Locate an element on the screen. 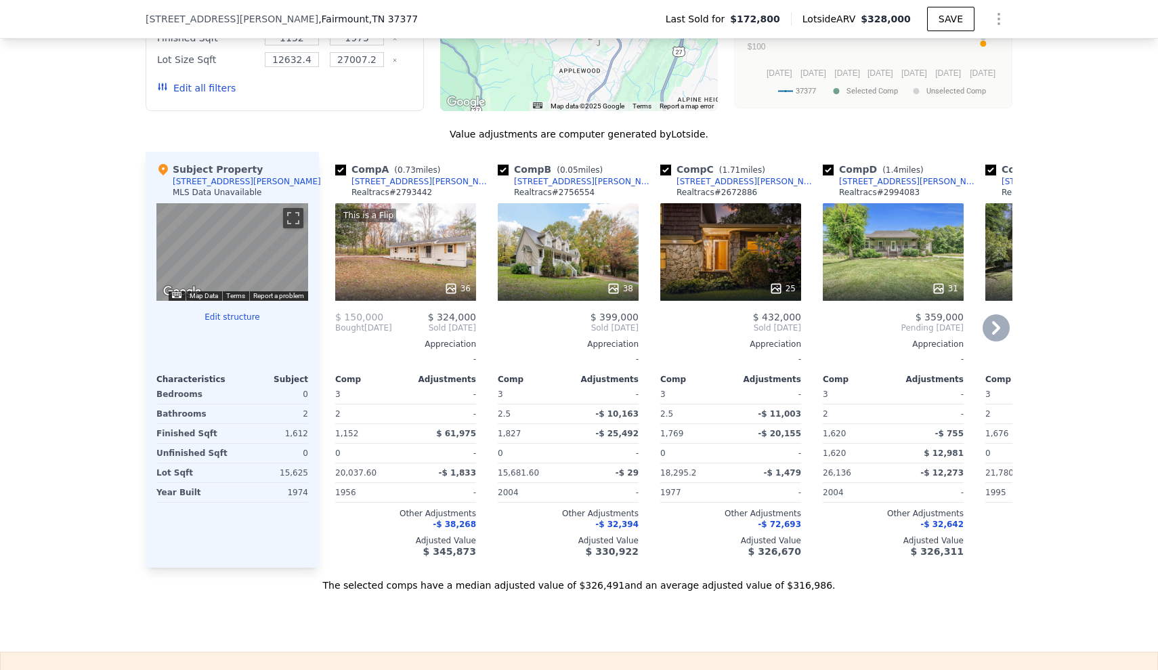 This screenshot has width=1158, height=670. span: $ 330,922 is located at coordinates (612, 551).